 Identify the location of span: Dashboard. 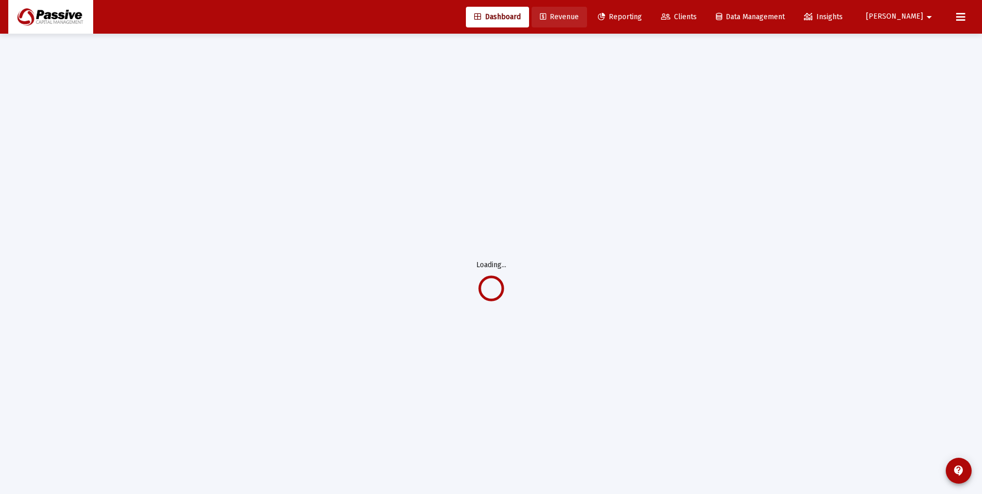
(497, 17).